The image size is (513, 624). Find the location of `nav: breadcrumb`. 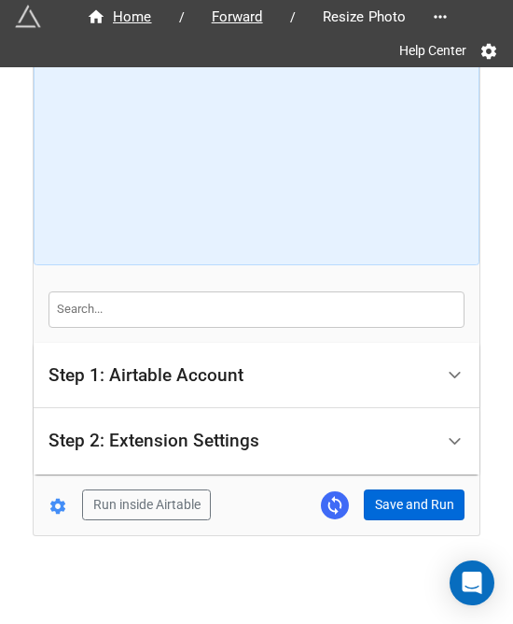

nav: breadcrumb is located at coordinates (246, 17).